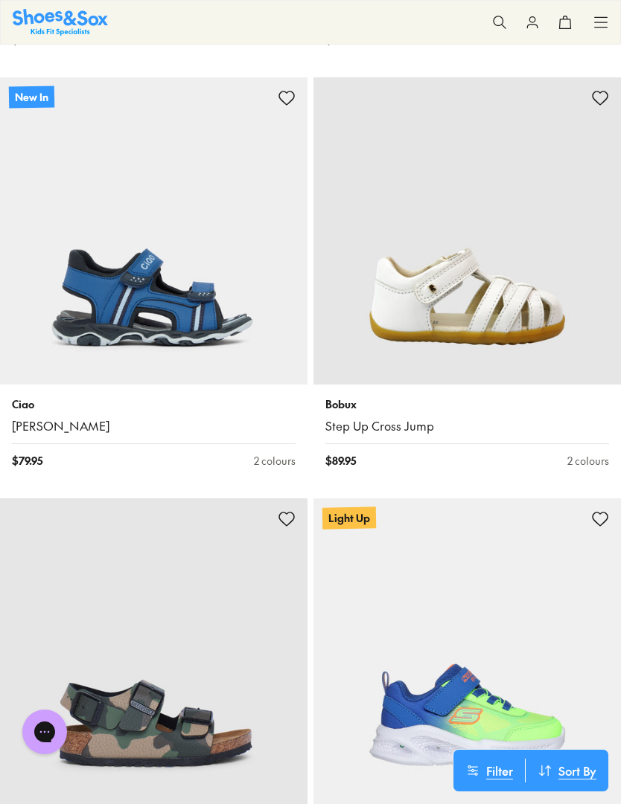 Image resolution: width=621 pixels, height=804 pixels. What do you see at coordinates (30, 28) in the screenshot?
I see `button: Open gorgias live chat` at bounding box center [30, 28].